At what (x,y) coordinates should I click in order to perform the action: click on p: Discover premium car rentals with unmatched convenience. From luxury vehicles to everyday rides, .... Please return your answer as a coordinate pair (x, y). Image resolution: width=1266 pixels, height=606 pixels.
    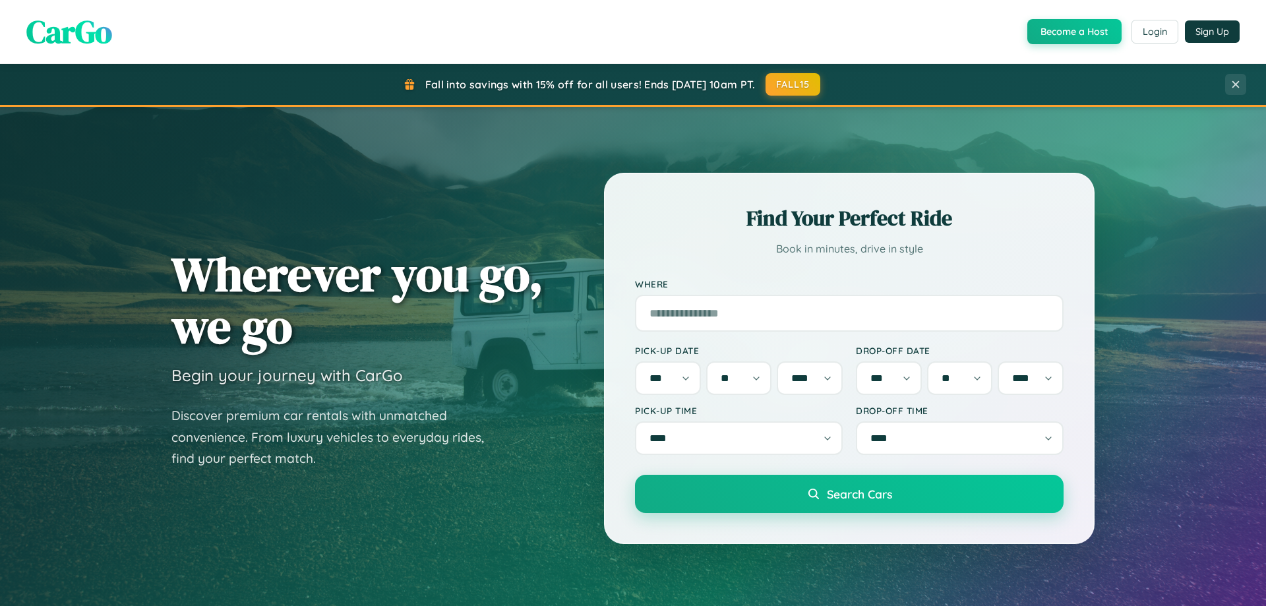
    Looking at the image, I should click on (336, 437).